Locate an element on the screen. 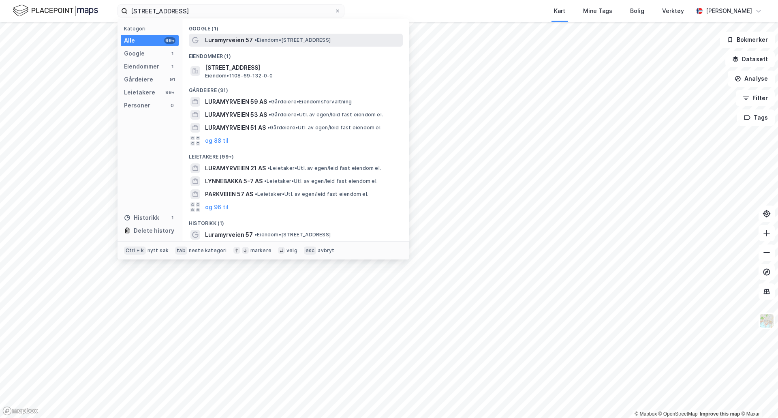 The width and height of the screenshot is (778, 418). div: Verktøy is located at coordinates (673, 11).